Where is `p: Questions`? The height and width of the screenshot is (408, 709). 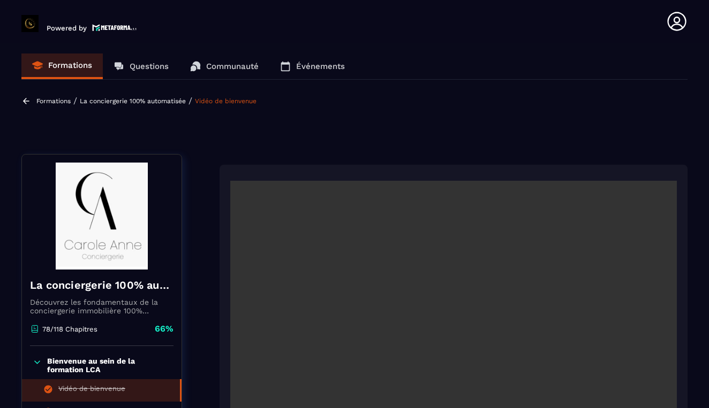 p: Questions is located at coordinates (149, 66).